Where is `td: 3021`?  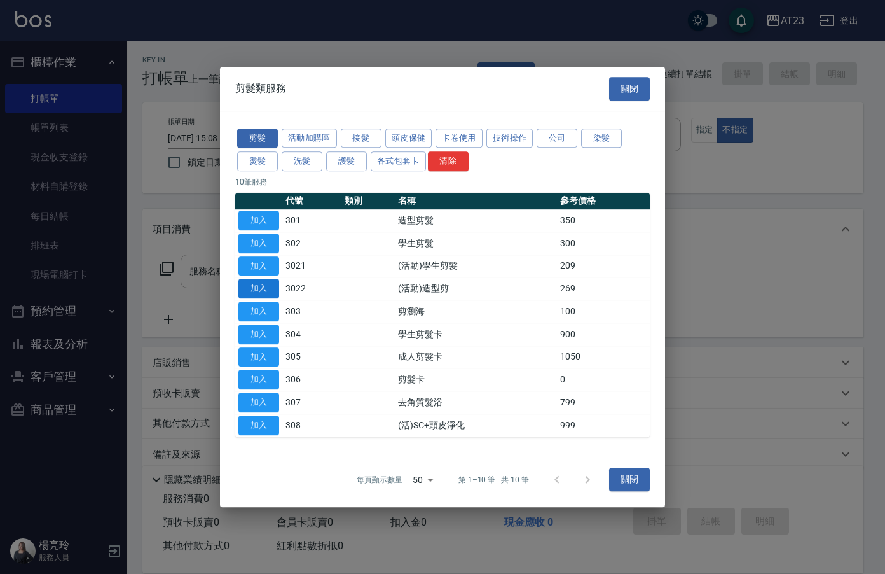 td: 3021 is located at coordinates (312, 266).